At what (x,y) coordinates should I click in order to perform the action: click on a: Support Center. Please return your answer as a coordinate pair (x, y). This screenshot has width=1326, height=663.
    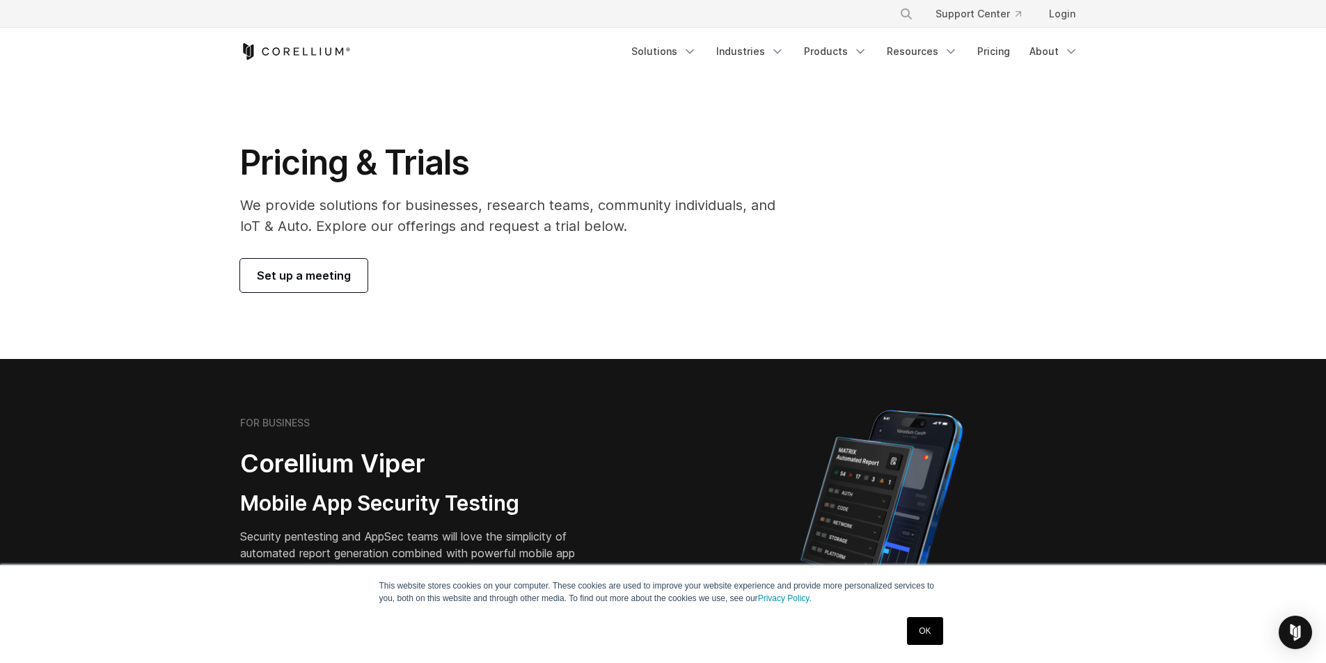
    Looking at the image, I should click on (978, 14).